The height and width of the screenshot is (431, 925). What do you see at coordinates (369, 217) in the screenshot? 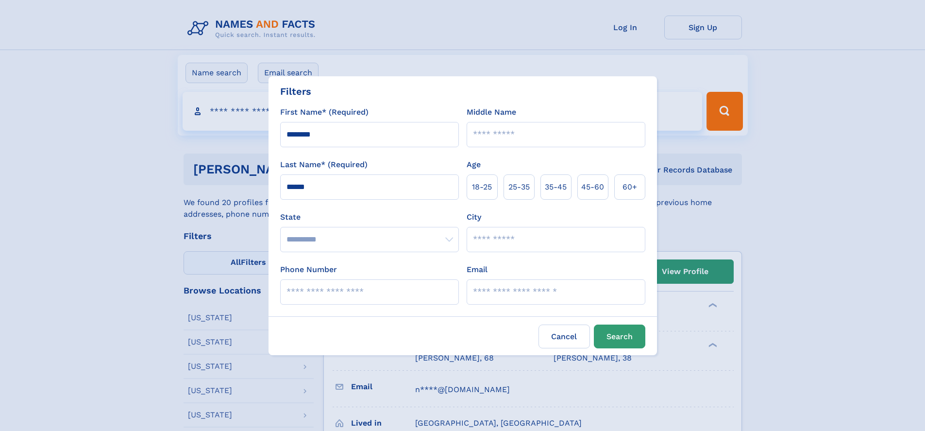
I see `label: State` at bounding box center [369, 217].